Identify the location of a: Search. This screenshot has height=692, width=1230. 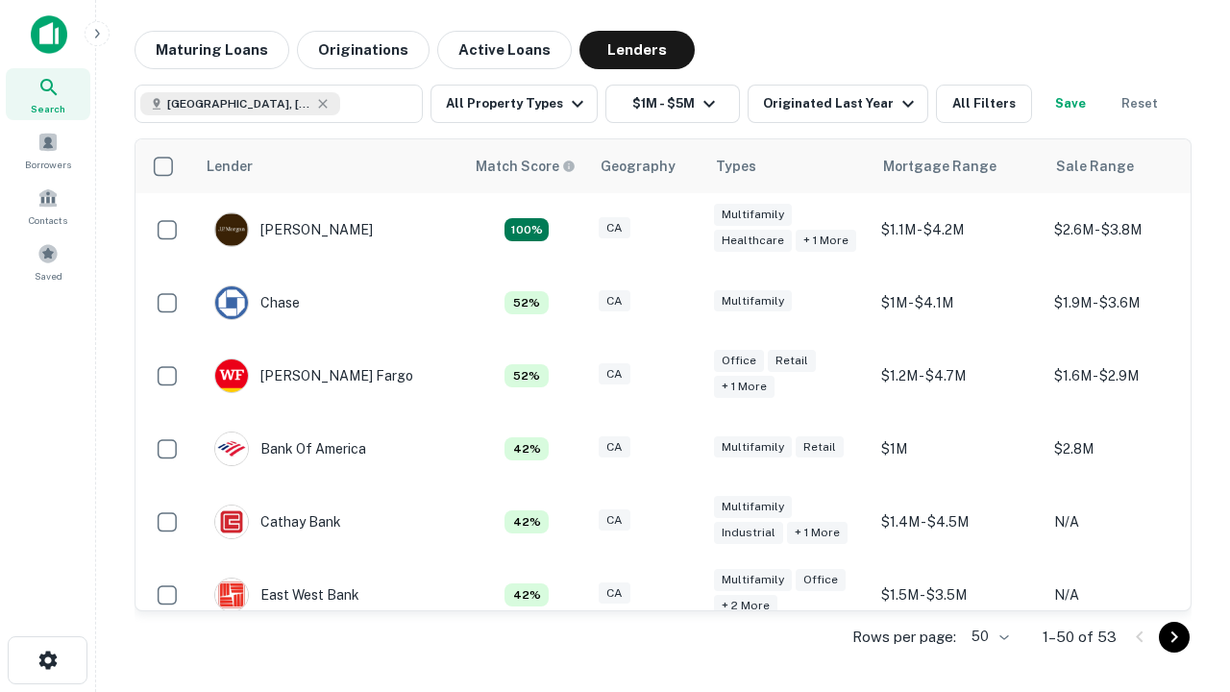
(48, 94).